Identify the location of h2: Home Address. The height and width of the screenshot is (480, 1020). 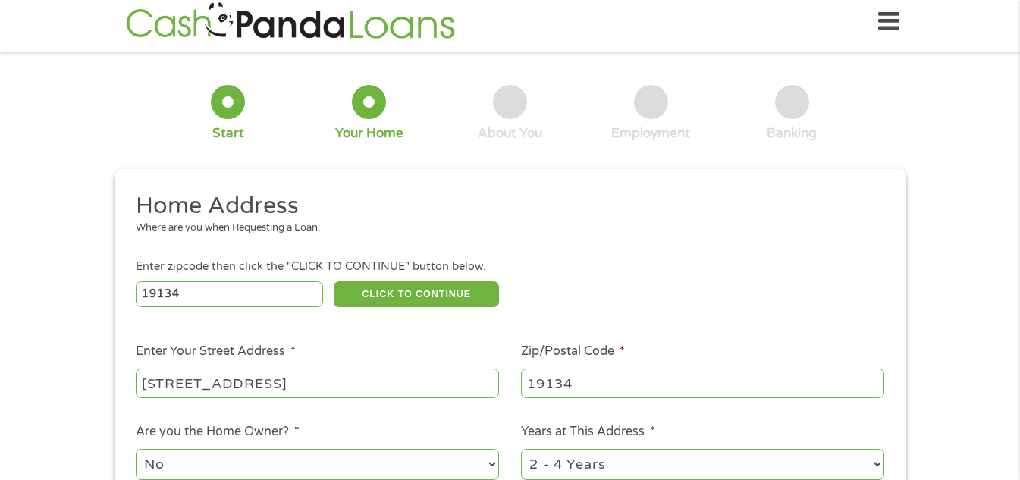
(504, 206).